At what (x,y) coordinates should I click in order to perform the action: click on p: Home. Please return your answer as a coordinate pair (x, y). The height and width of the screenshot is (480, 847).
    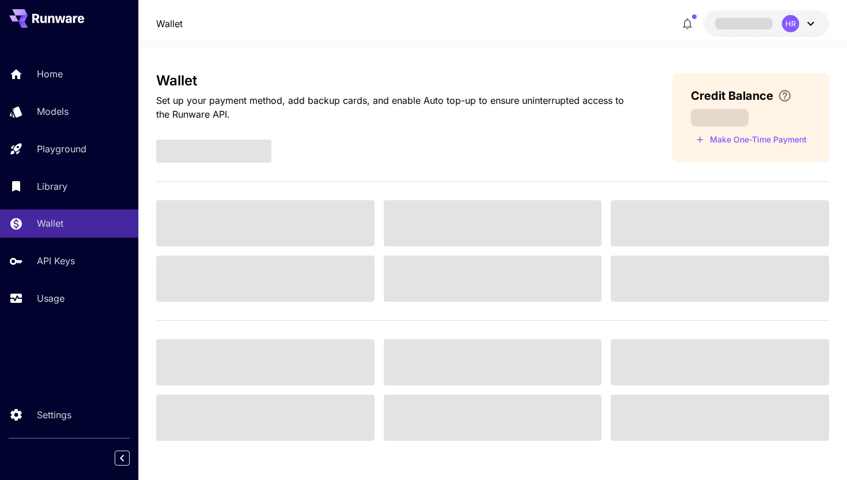
    Looking at the image, I should click on (50, 74).